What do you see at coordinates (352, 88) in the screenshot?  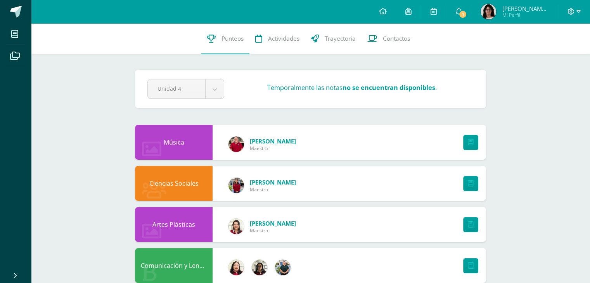 I see `h3: Temporalmente las notas .` at bounding box center [352, 88].